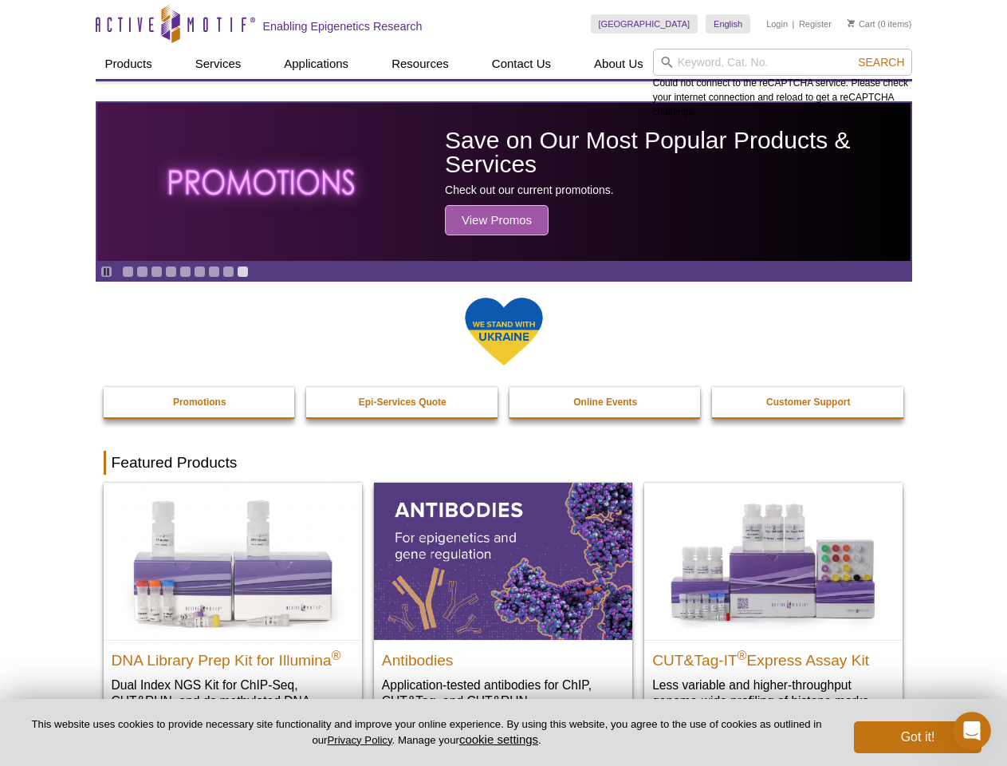  I want to click on a: About Us, so click(619, 64).